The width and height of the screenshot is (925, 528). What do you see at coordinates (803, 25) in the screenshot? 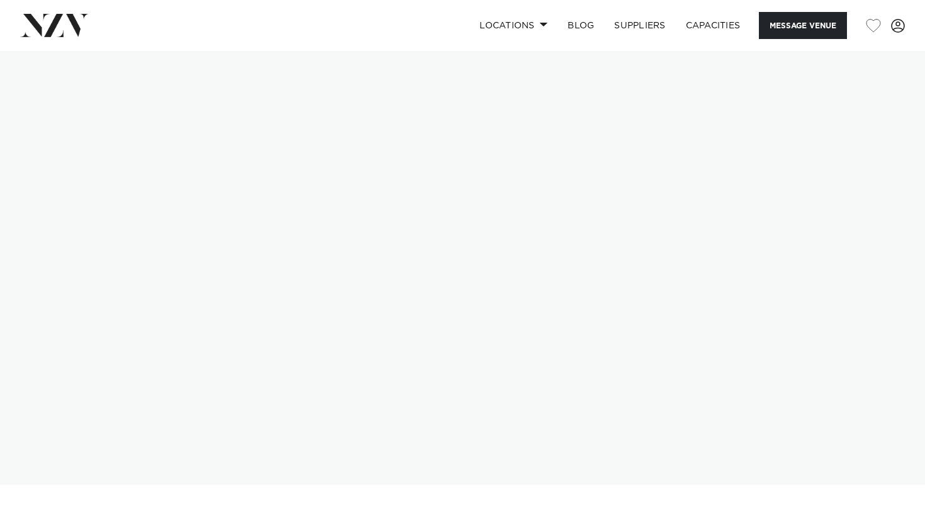
I see `button: Message Venue` at bounding box center [803, 25].